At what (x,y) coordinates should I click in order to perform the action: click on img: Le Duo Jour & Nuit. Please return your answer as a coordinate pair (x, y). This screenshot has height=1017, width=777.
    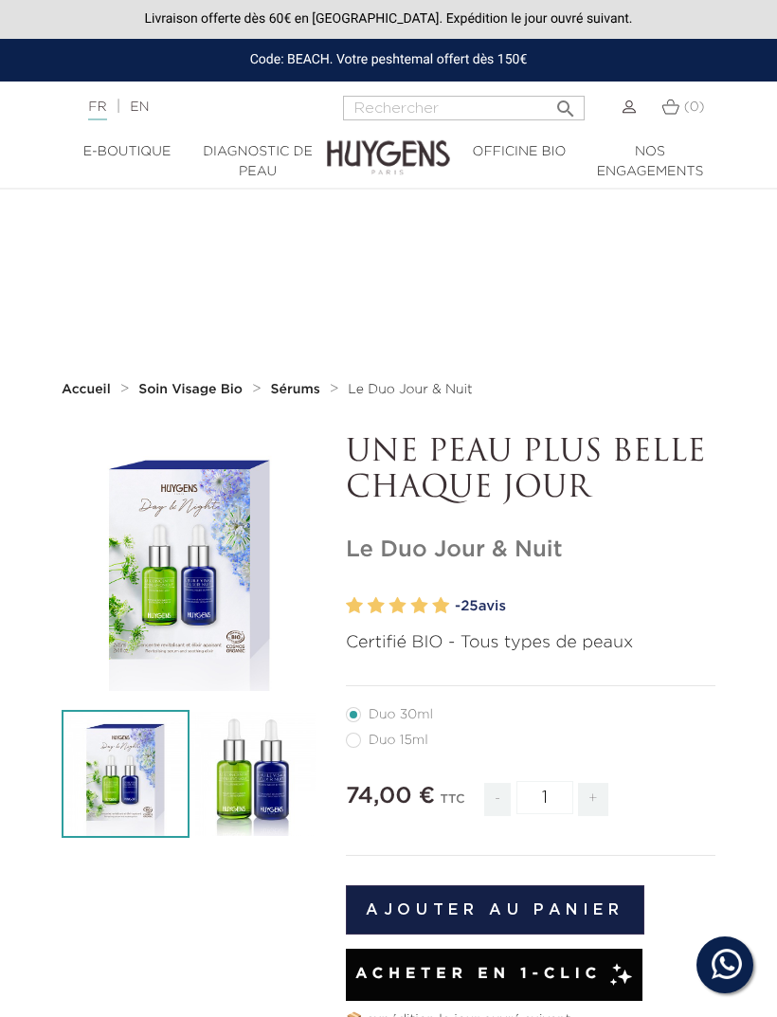
    Looking at the image, I should click on (253, 773).